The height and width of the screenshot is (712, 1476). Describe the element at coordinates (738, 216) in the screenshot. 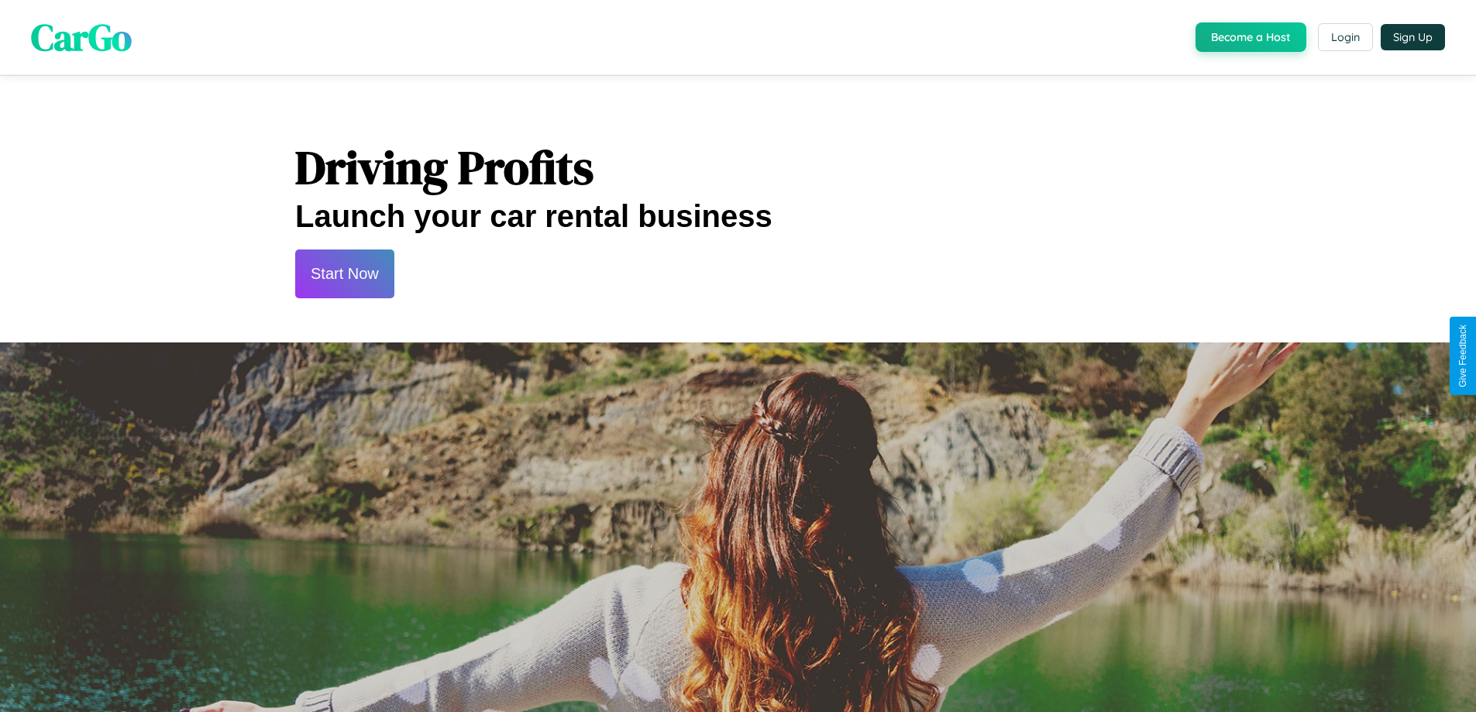

I see `h2: Launch your car rental business` at that location.